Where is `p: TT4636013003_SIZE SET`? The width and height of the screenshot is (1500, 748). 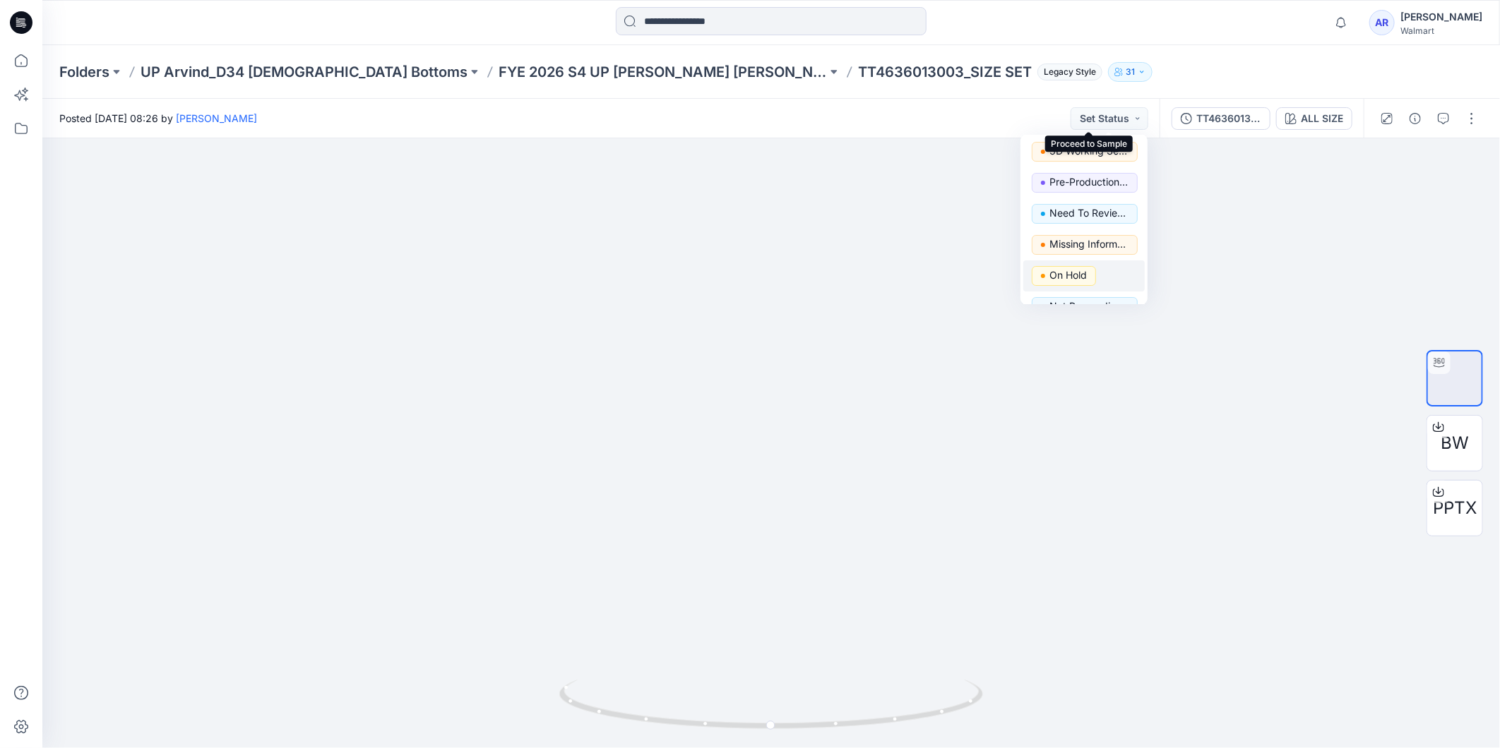 p: TT4636013003_SIZE SET is located at coordinates (945, 72).